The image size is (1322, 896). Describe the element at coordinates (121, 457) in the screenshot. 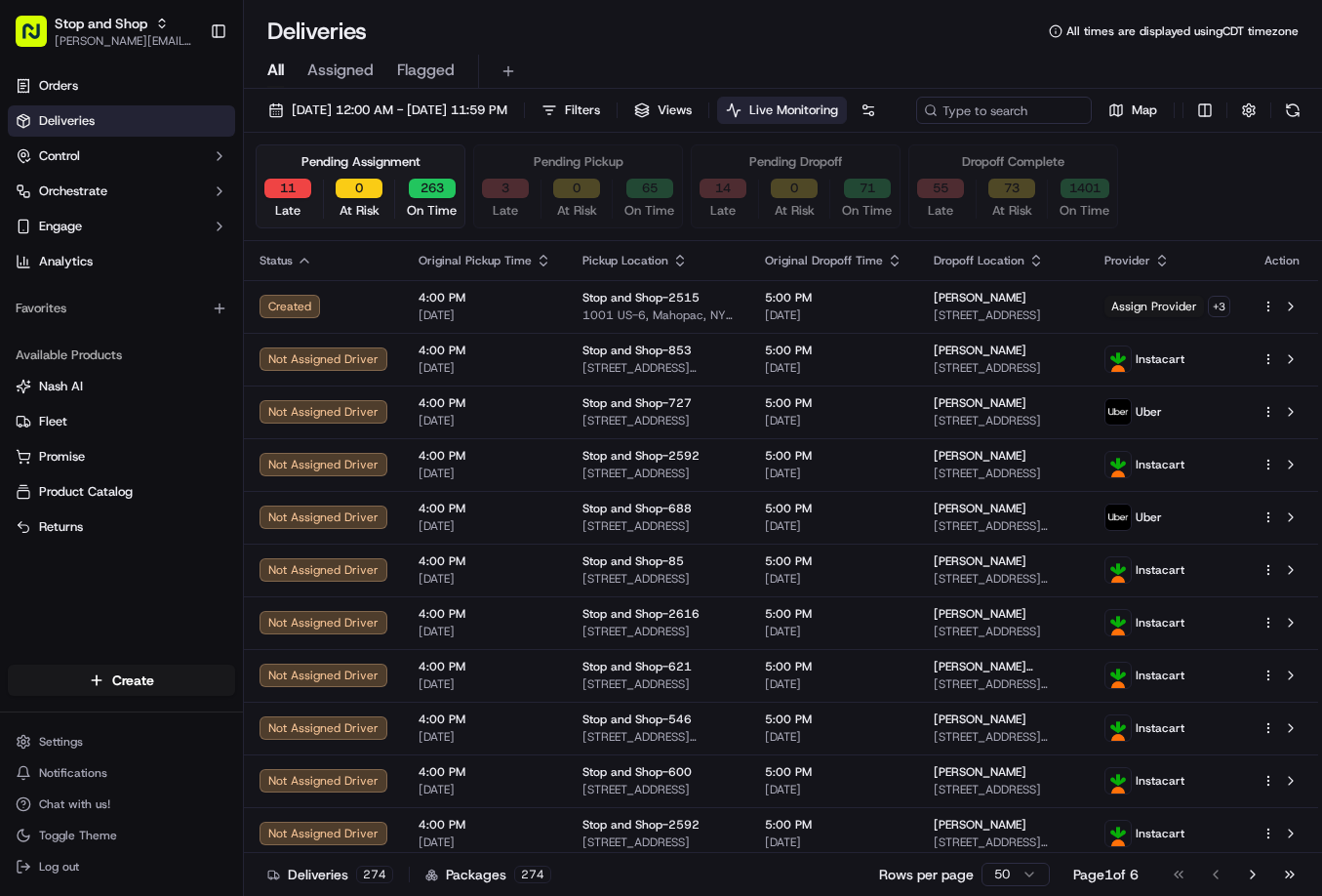

I see `a: Promise` at that location.